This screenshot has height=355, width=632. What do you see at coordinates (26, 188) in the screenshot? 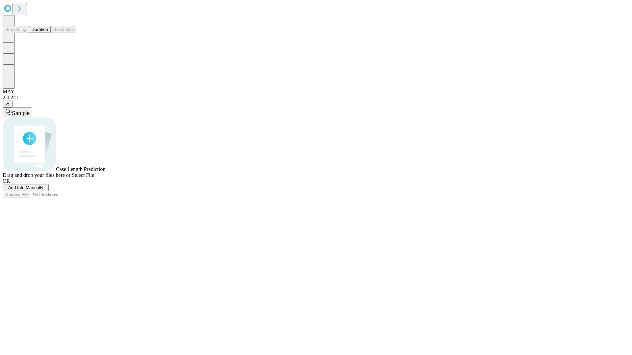
I see `button: Add Info Manually` at bounding box center [26, 188].